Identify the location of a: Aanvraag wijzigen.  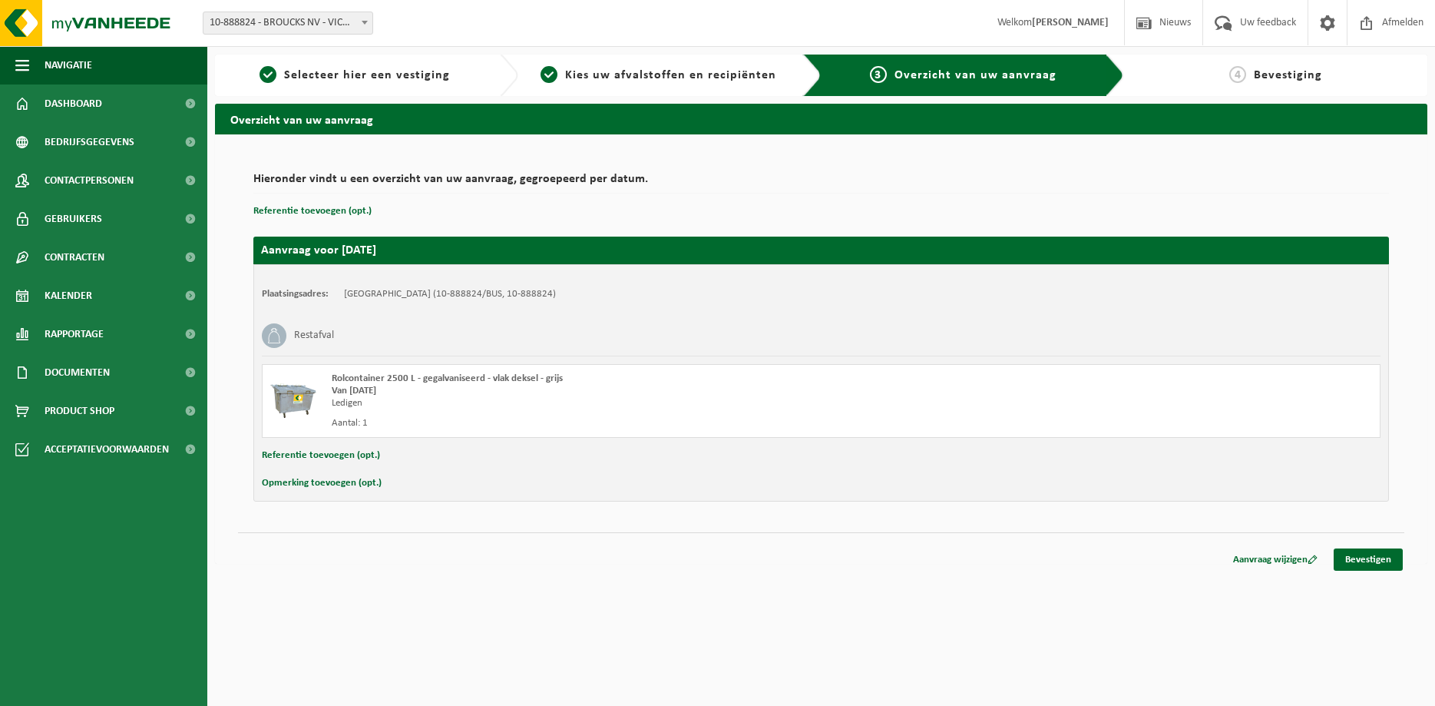
(1276, 559).